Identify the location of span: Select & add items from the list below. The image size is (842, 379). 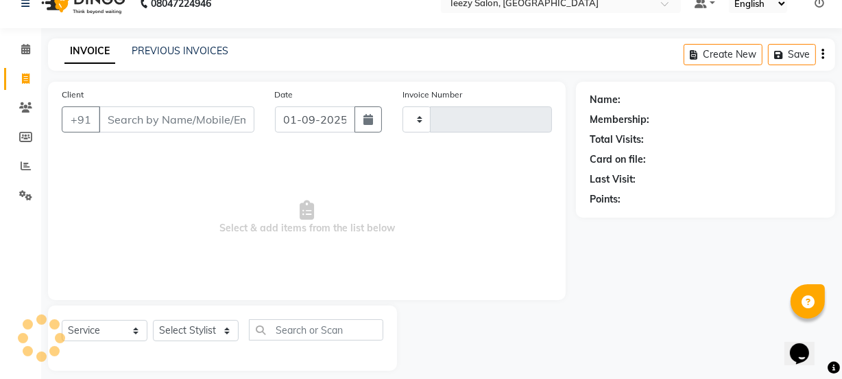
(307, 217).